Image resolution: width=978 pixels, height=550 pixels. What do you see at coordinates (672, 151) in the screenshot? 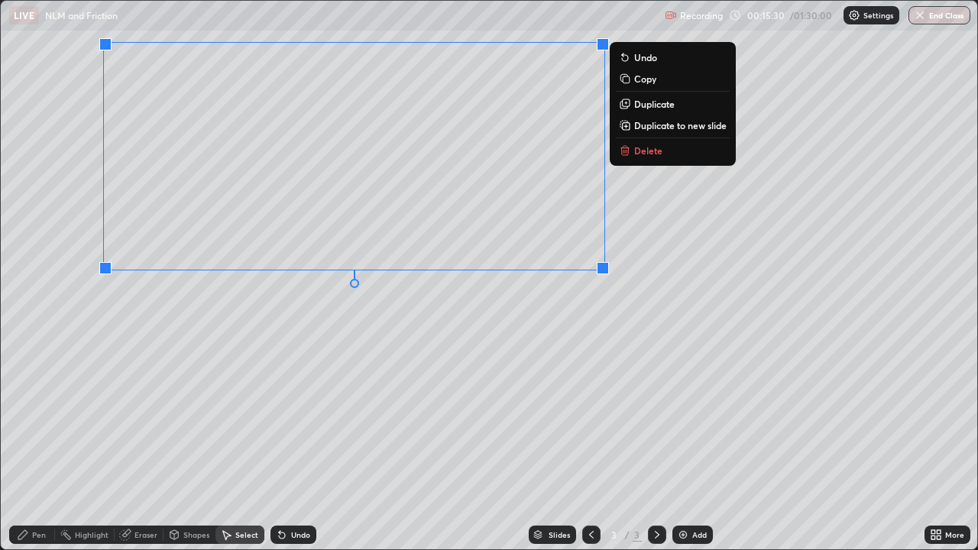
I see `button: Delete` at bounding box center [672, 151].